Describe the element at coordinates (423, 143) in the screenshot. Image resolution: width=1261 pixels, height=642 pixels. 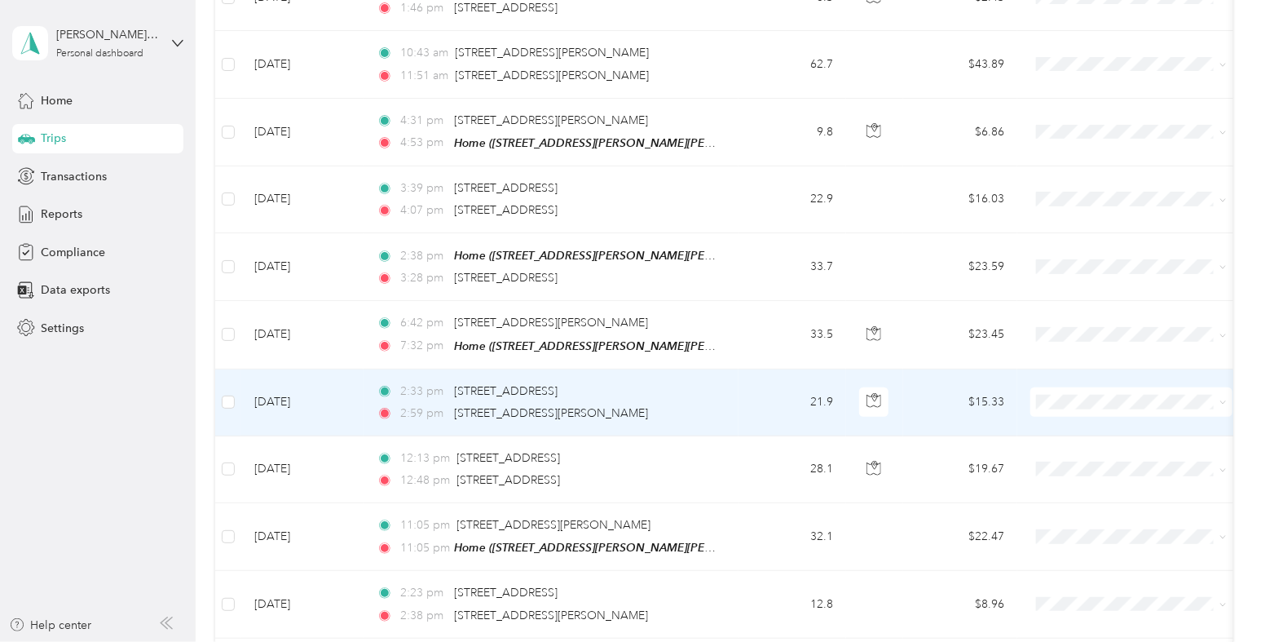
I see `span: 4:53 pm` at that location.